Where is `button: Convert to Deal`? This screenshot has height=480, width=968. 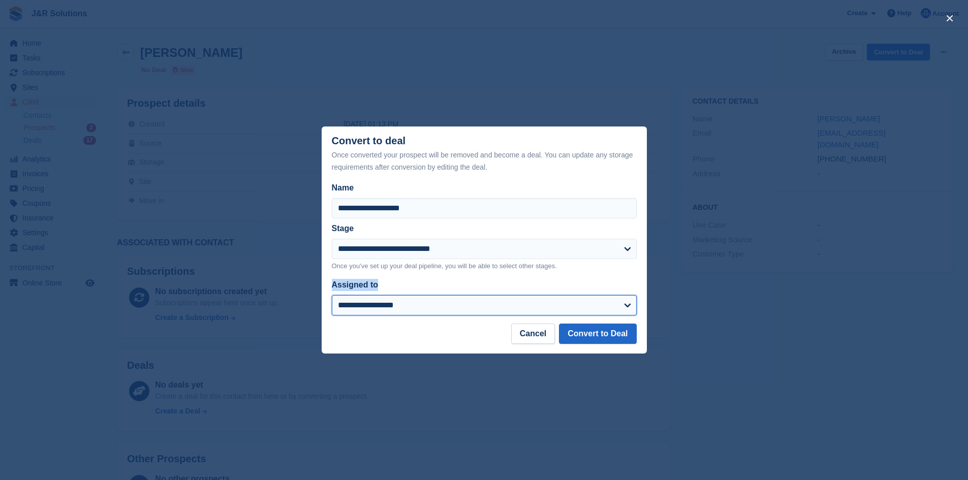
button: Convert to Deal is located at coordinates (598, 334).